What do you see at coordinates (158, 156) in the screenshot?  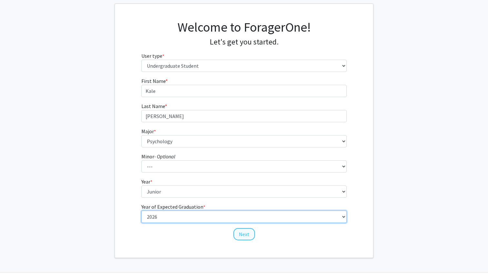 I see `label: Minor` at bounding box center [158, 156].